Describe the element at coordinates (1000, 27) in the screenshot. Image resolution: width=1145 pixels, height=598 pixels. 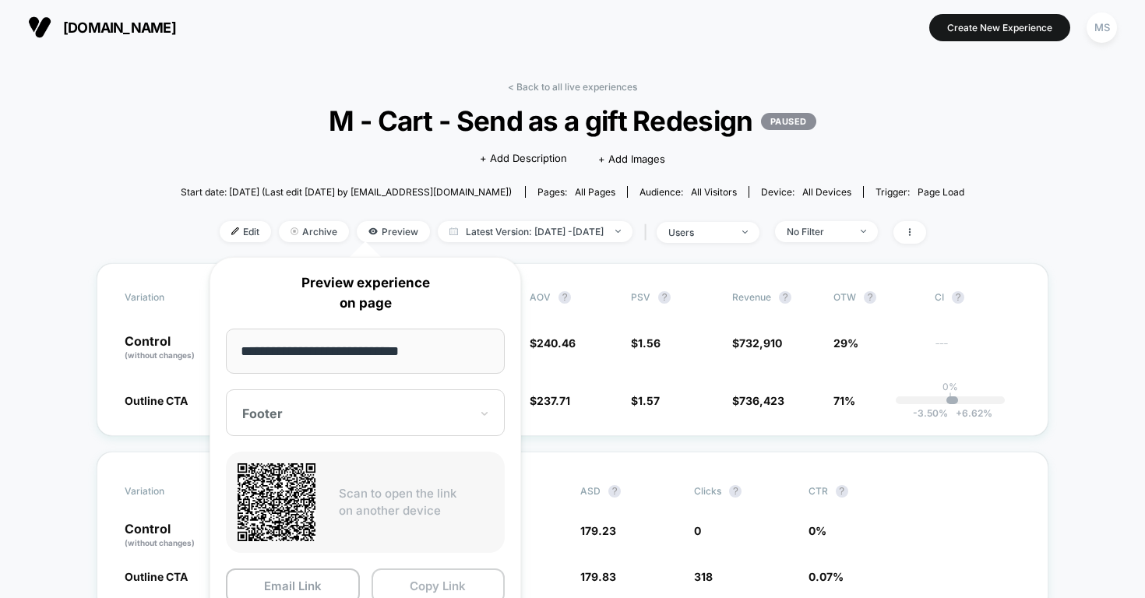
I see `button: Create New Experience` at that location.